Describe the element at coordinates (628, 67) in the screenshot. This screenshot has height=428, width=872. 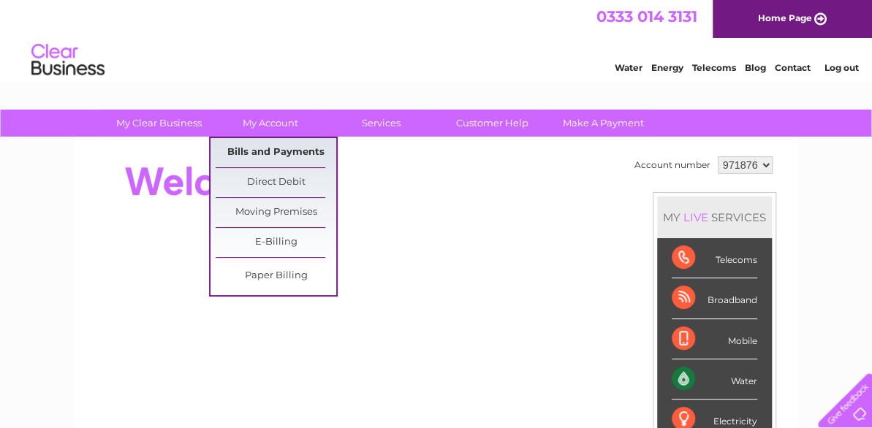
I see `a: Water` at that location.